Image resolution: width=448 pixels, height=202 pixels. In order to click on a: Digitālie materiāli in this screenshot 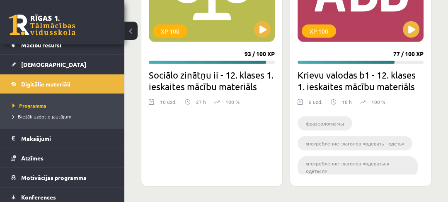, I will do `click(62, 84)`.